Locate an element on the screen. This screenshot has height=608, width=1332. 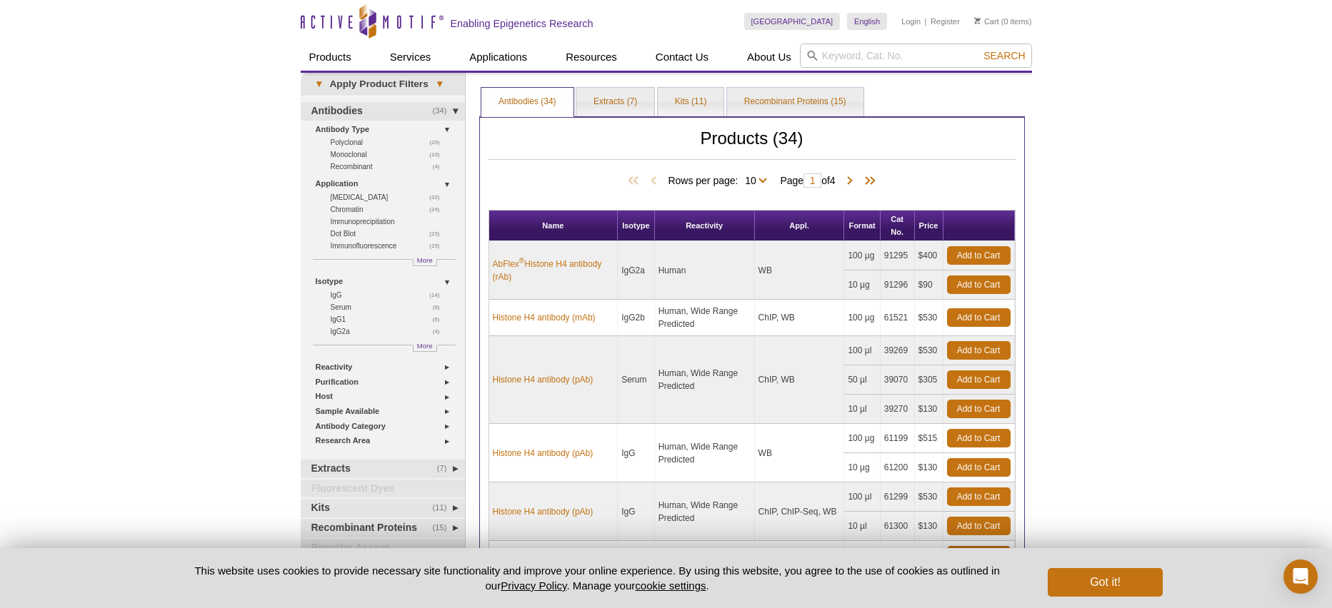
th: Name is located at coordinates (553, 226).